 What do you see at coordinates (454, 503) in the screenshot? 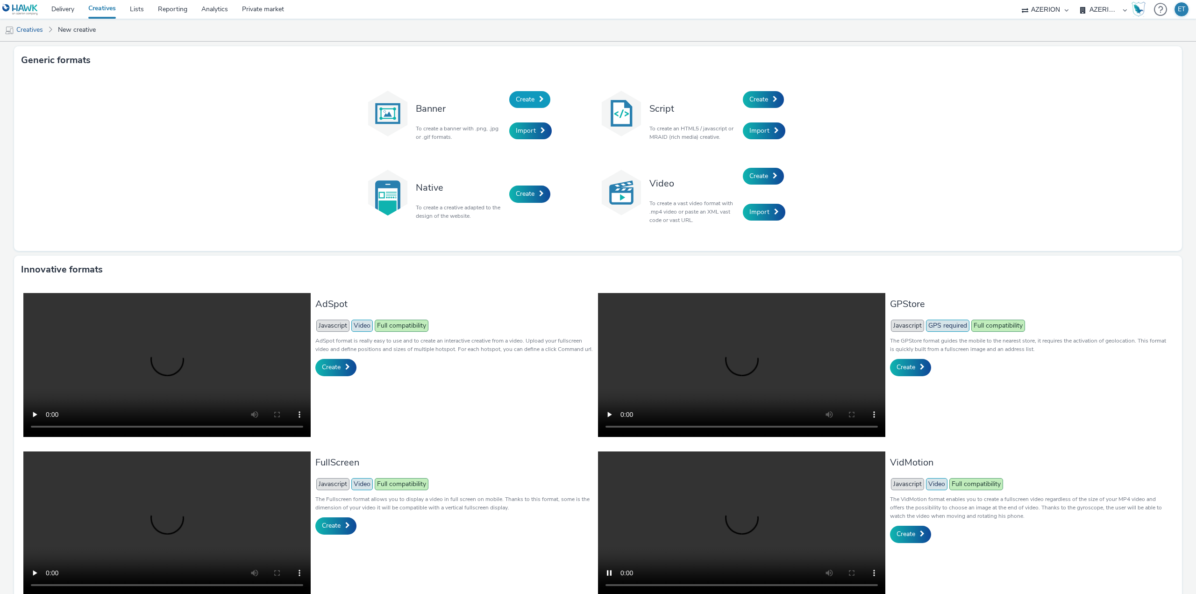
I see `p: The Fullscreen format allows you to display a video in full screen on mobile. Thanks to this form...` at bounding box center [454, 503].